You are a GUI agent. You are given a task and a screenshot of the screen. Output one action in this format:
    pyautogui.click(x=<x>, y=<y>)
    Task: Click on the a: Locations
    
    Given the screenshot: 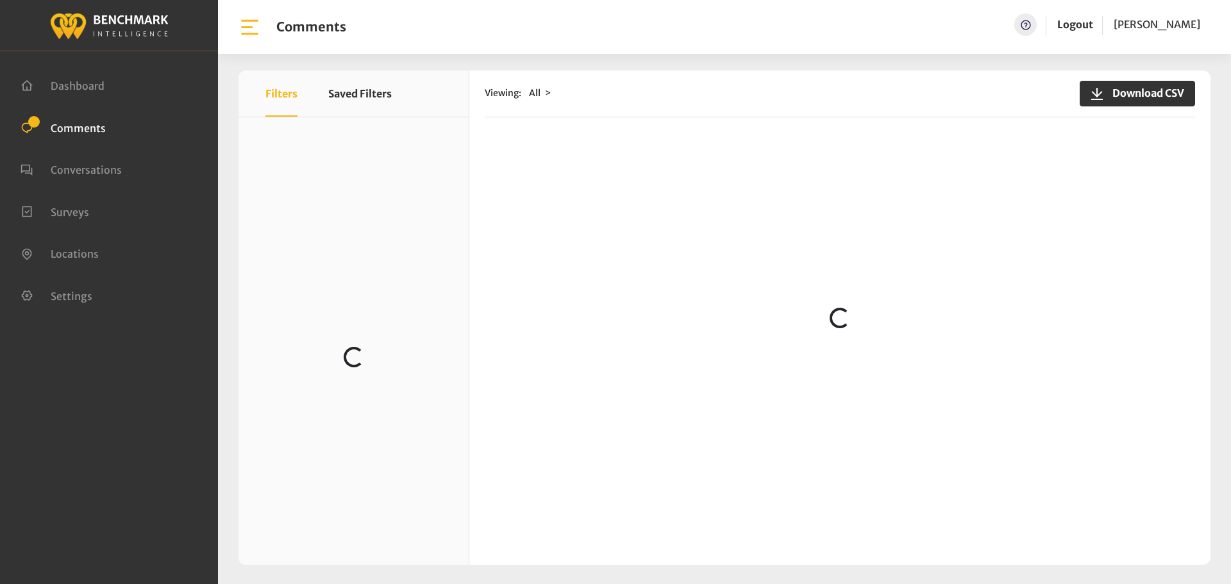 What is the action you would take?
    pyautogui.click(x=60, y=253)
    